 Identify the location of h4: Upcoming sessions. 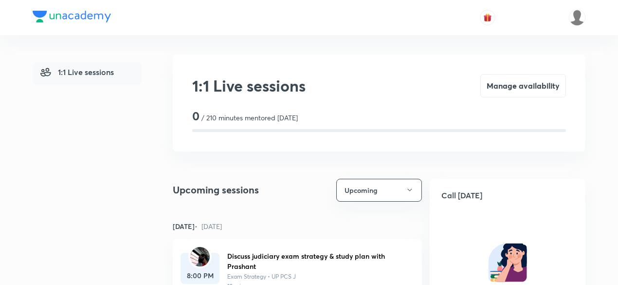
(216, 190).